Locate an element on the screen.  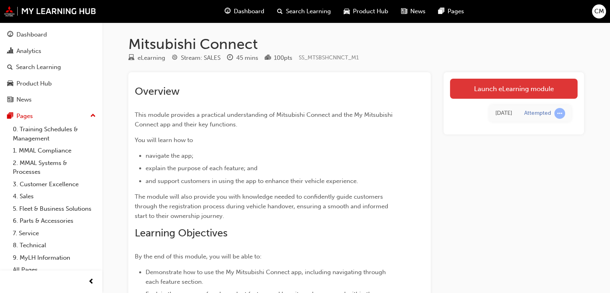
button: DashboardAnalyticsSearch LearningProduct HubNews is located at coordinates (51, 67).